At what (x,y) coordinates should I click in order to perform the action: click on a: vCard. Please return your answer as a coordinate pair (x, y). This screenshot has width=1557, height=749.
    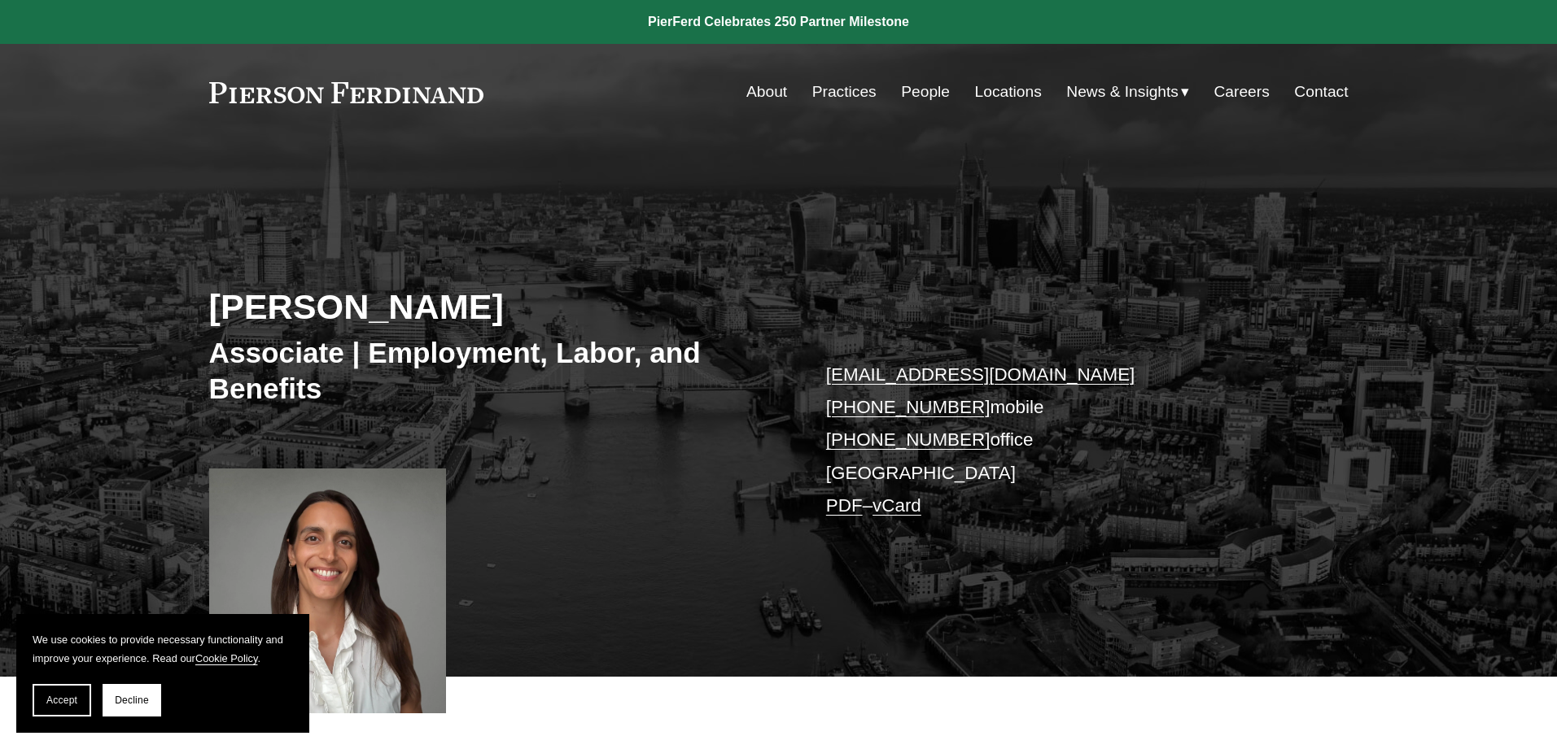
    Looking at the image, I should click on (897, 505).